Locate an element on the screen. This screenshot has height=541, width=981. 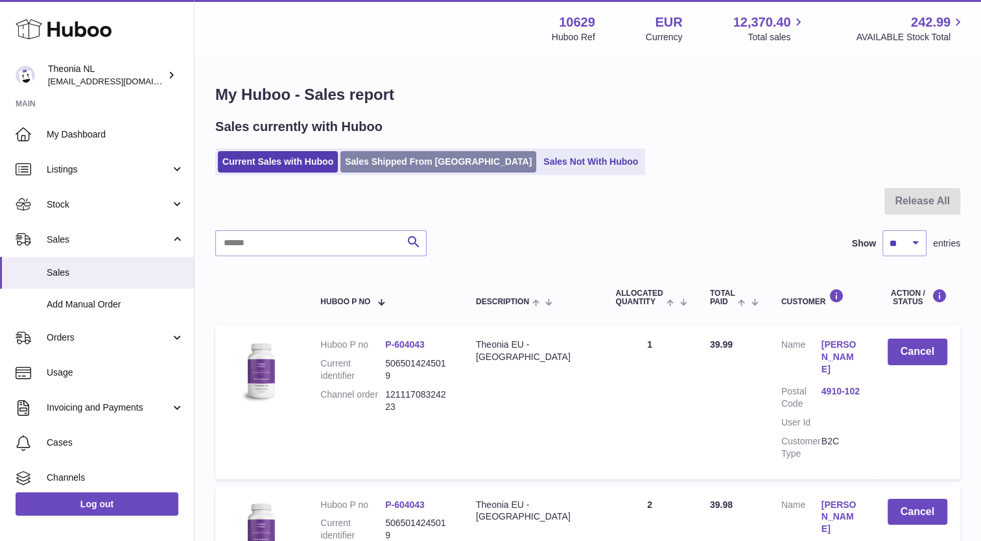
span: AVAILABLE Stock Total is located at coordinates (910, 37).